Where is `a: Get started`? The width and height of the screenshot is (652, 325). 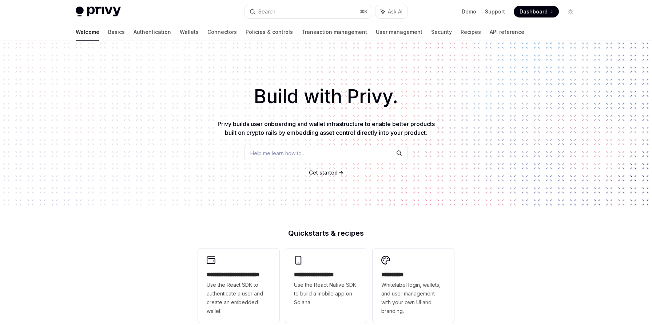 a: Get started is located at coordinates (323, 172).